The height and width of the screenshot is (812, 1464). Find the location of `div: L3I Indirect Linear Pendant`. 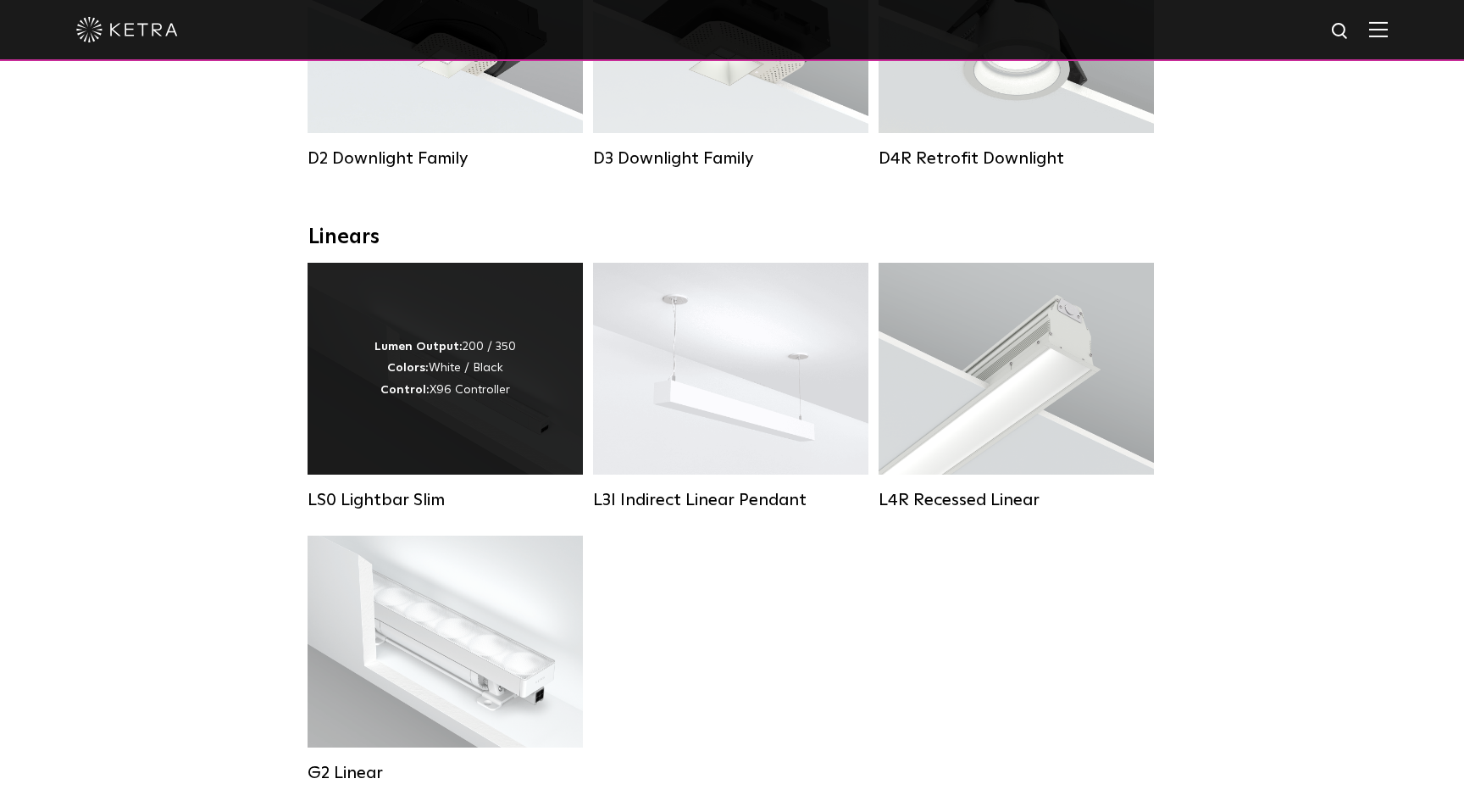

div: L3I Indirect Linear Pendant is located at coordinates (731, 500).